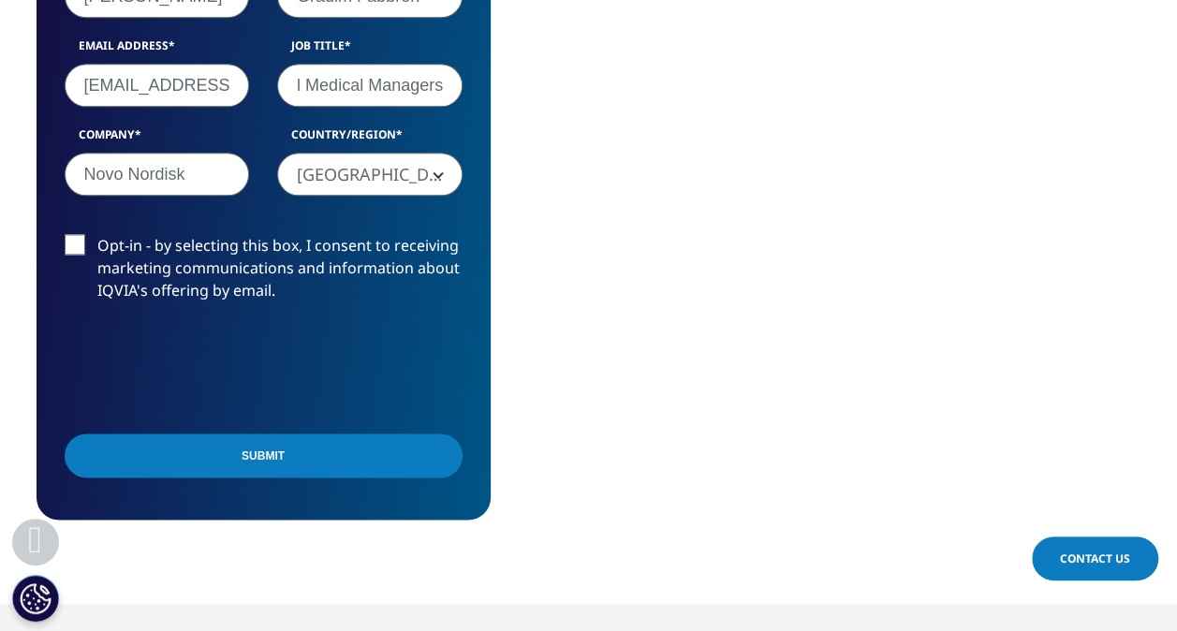 This screenshot has width=1177, height=631. Describe the element at coordinates (370, 140) in the screenshot. I see `label: Country/Region` at that location.